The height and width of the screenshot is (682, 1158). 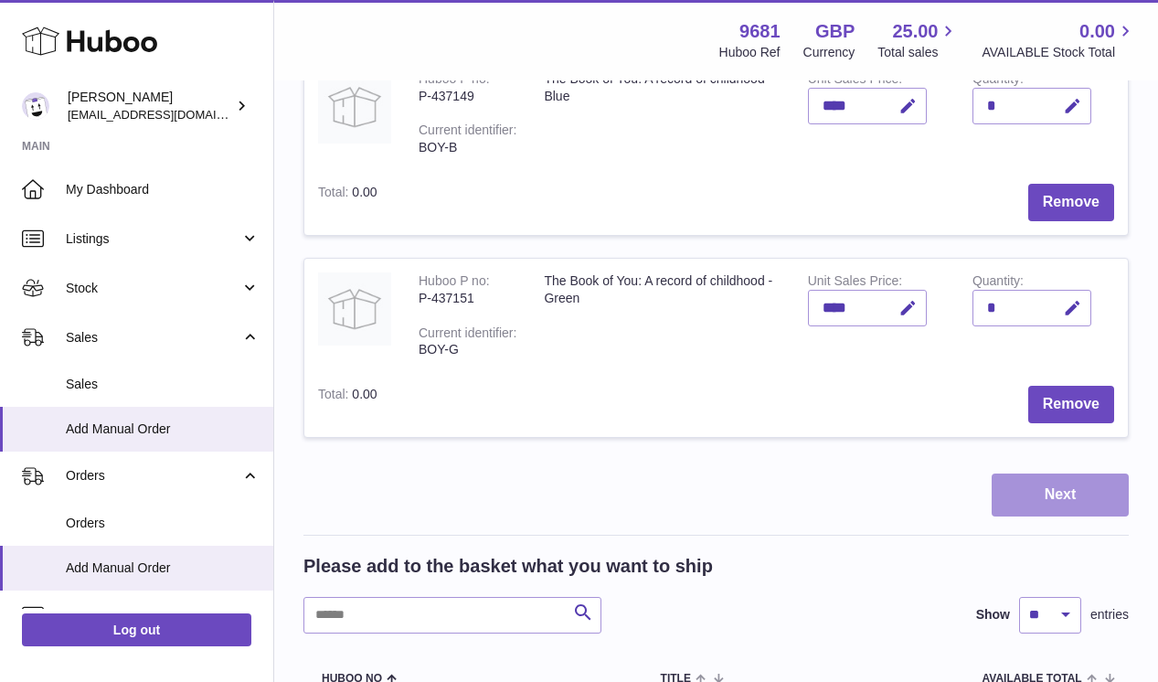 What do you see at coordinates (662, 315) in the screenshot?
I see `td: The Book of You: A record of childhood - Green` at bounding box center [662, 315].